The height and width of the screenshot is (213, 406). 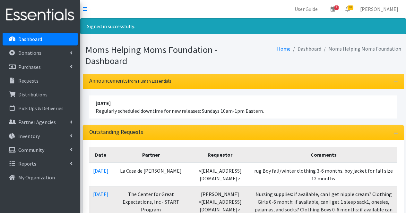 What do you see at coordinates (243, 107) in the screenshot?
I see `li: Regularly scheduled downtime for new releases: Sundays 10am-1pm Eastern.` at bounding box center [243, 107].